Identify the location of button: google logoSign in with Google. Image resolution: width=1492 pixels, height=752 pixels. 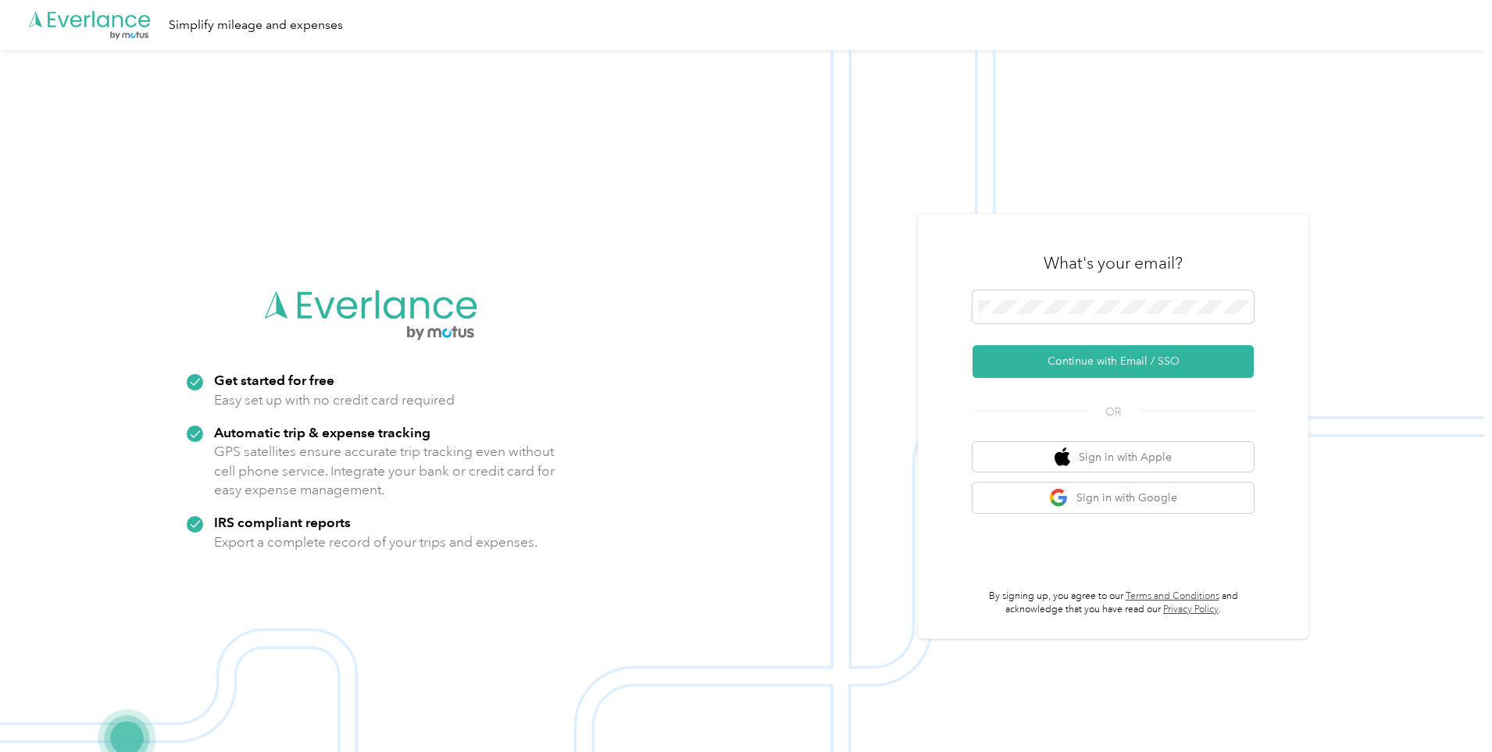
(1113, 497).